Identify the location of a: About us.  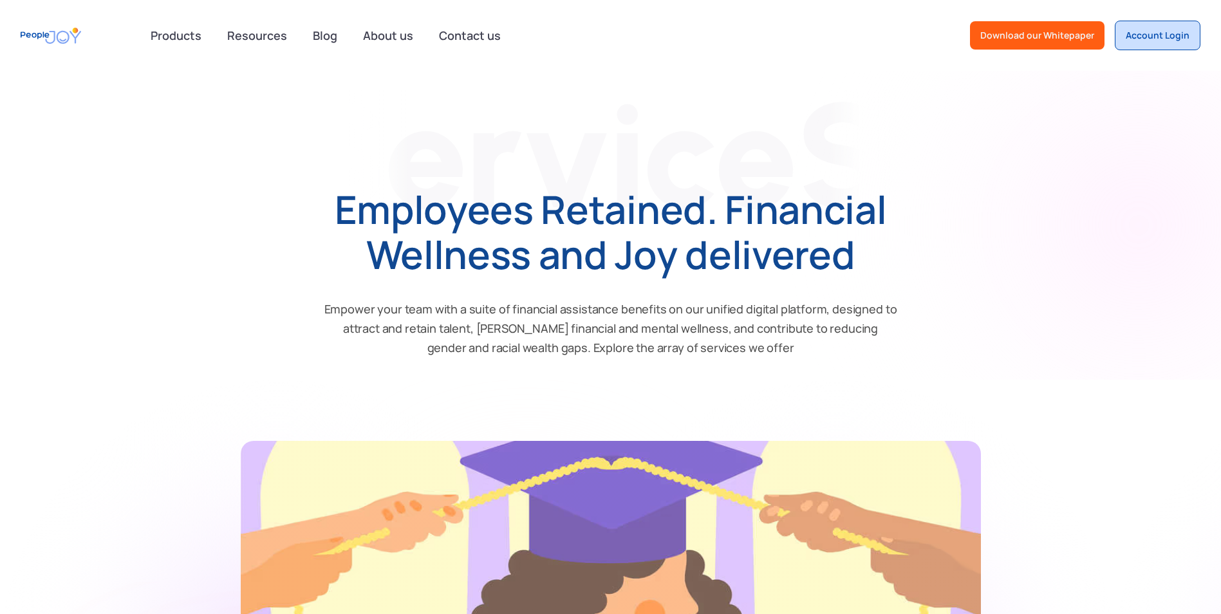
(388, 35).